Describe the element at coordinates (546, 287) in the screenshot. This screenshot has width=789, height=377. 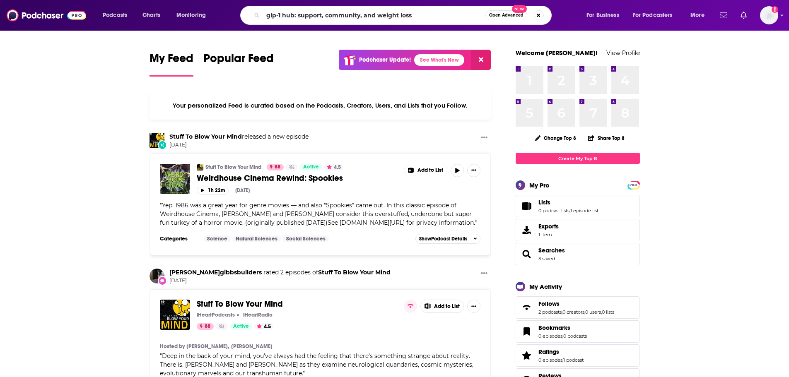
I see `div: My Activity` at that location.